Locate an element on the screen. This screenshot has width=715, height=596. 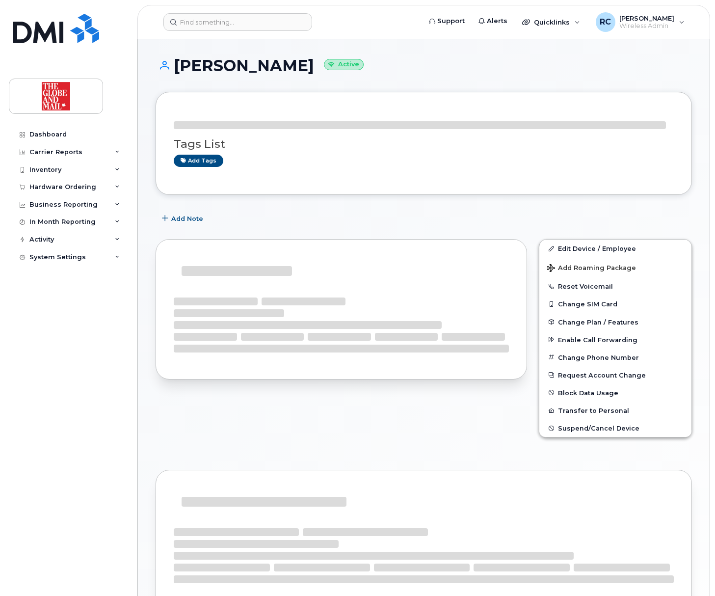
h3: Tags List is located at coordinates (423, 144).